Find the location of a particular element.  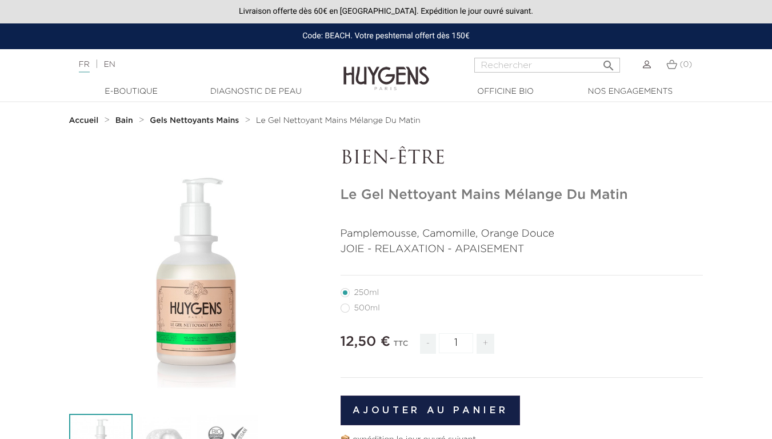

input: Quantité is located at coordinates (456, 343).